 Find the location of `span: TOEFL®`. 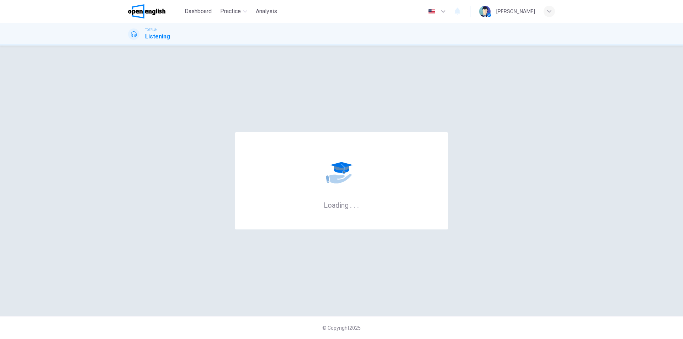

span: TOEFL® is located at coordinates (151, 30).